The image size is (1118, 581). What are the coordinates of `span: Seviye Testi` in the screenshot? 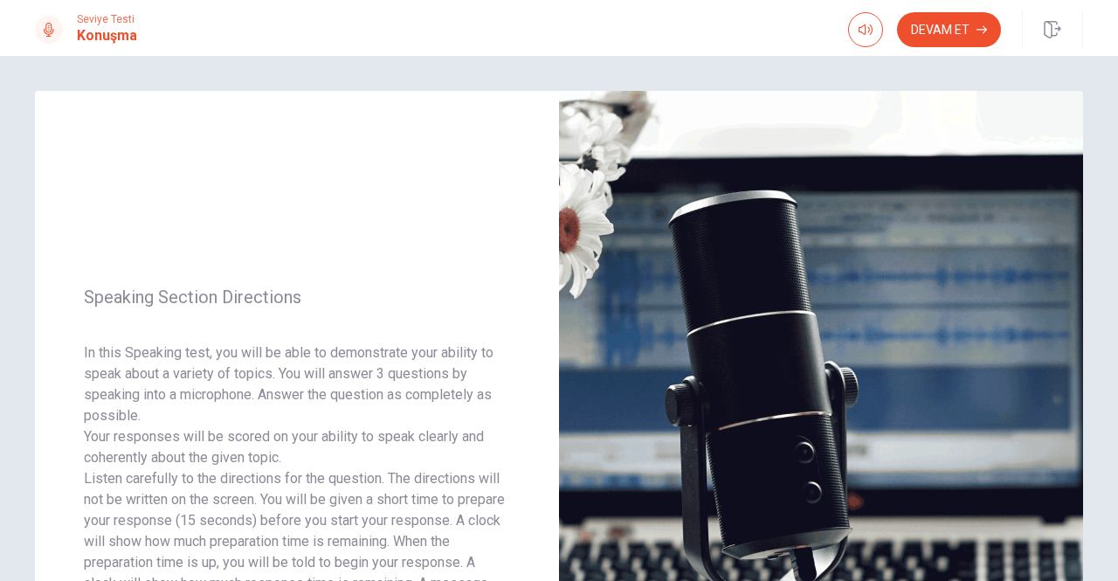 It's located at (107, 19).